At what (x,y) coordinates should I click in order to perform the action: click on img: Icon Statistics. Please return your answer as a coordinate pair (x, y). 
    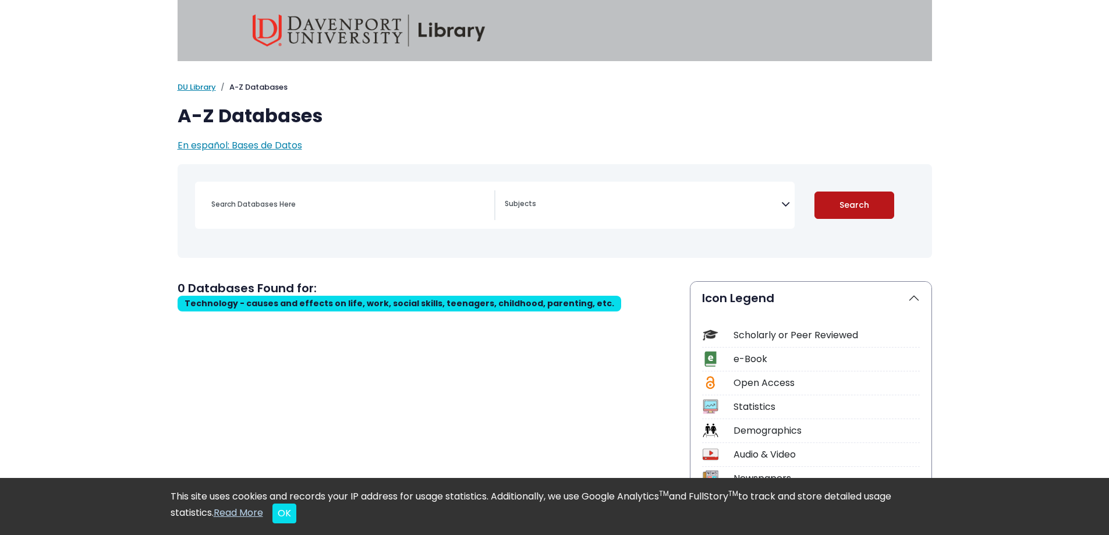
    Looking at the image, I should click on (710, 406).